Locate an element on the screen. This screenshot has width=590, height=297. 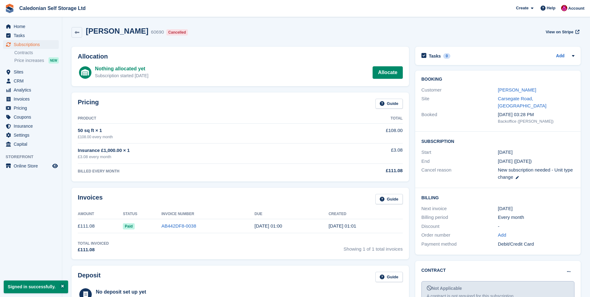
h2: Deposit is located at coordinates (89, 276).